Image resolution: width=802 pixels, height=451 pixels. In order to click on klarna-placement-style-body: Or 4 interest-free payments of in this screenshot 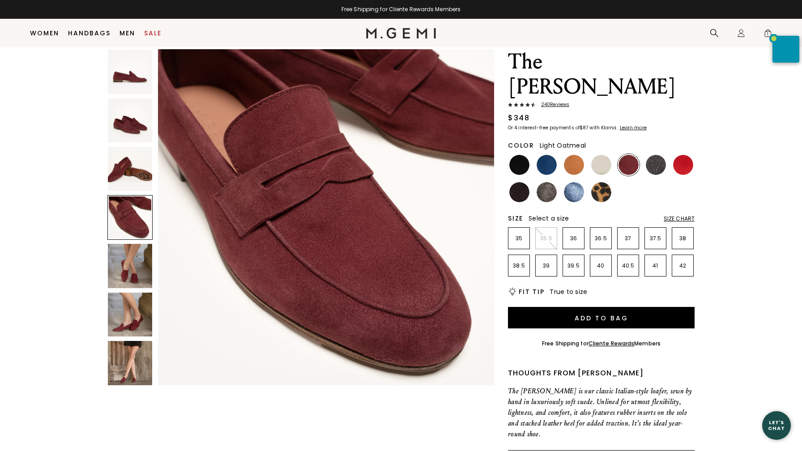, I will do `click(544, 128)`.